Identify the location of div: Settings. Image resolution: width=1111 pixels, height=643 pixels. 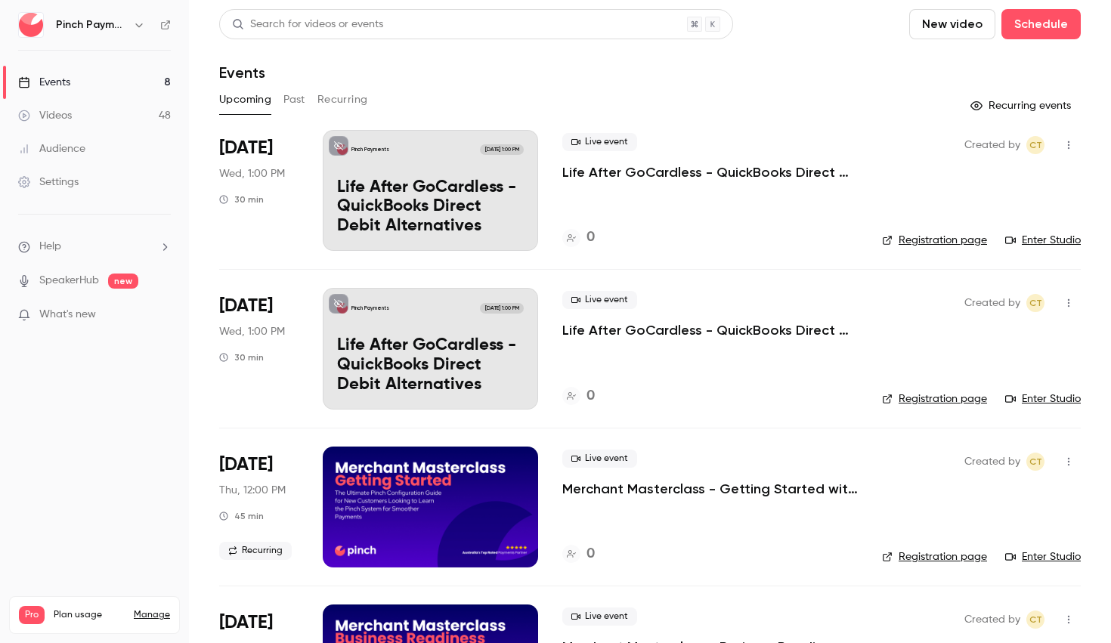
(48, 182).